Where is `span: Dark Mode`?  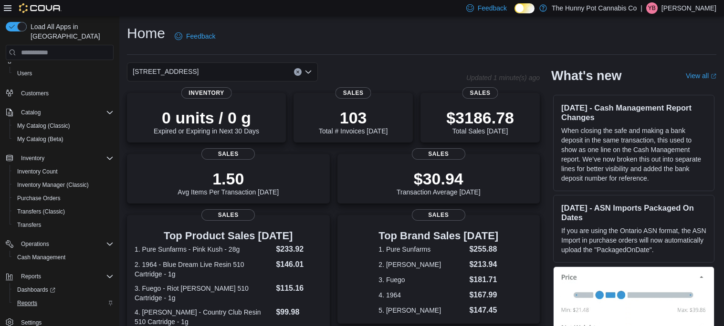
span: Dark Mode is located at coordinates (514, 13).